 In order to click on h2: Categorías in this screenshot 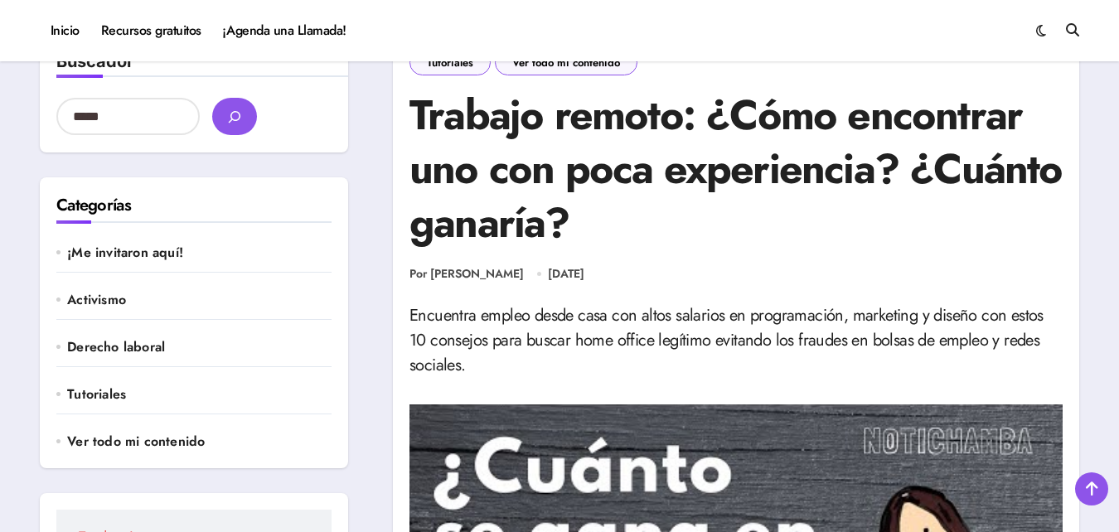, I will do `click(194, 206)`.